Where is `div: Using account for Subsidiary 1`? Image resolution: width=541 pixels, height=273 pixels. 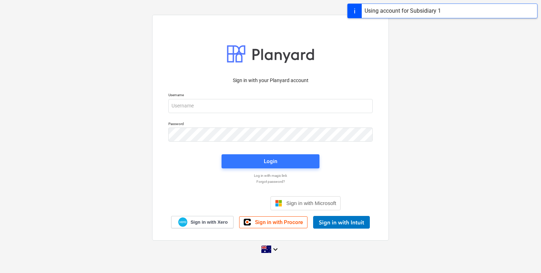
div: Using account for Subsidiary 1 is located at coordinates (403, 11).